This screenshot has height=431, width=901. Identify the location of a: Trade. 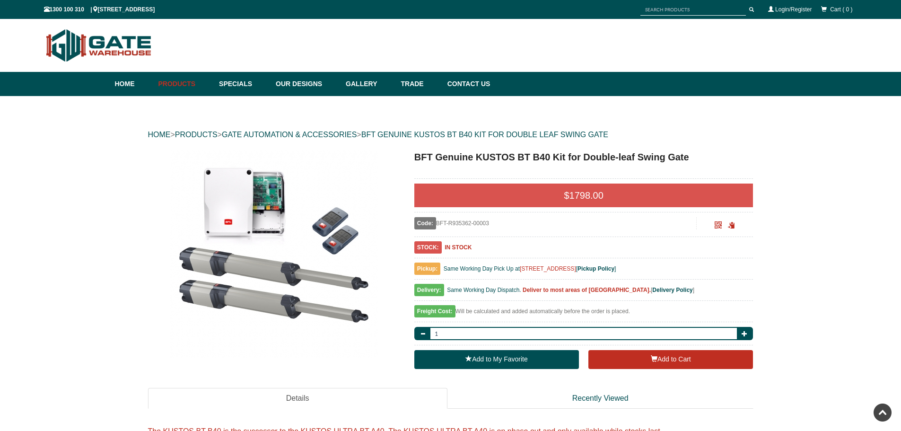
(419, 84).